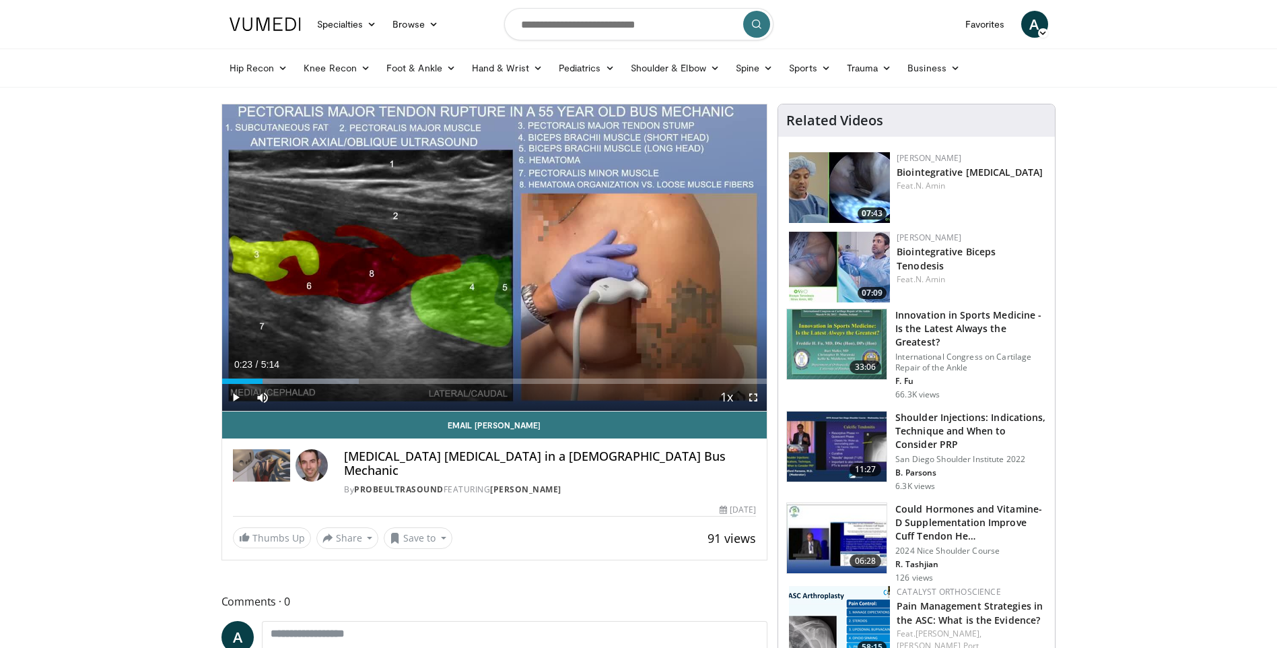  What do you see at coordinates (421, 68) in the screenshot?
I see `a: Foot & Ankle` at bounding box center [421, 68].